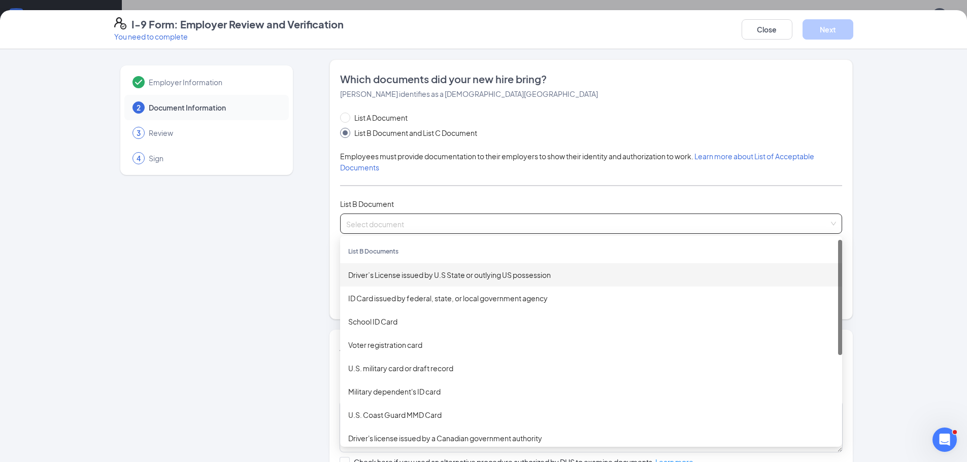  I want to click on div: U.S. military card or draft record, so click(591, 369).